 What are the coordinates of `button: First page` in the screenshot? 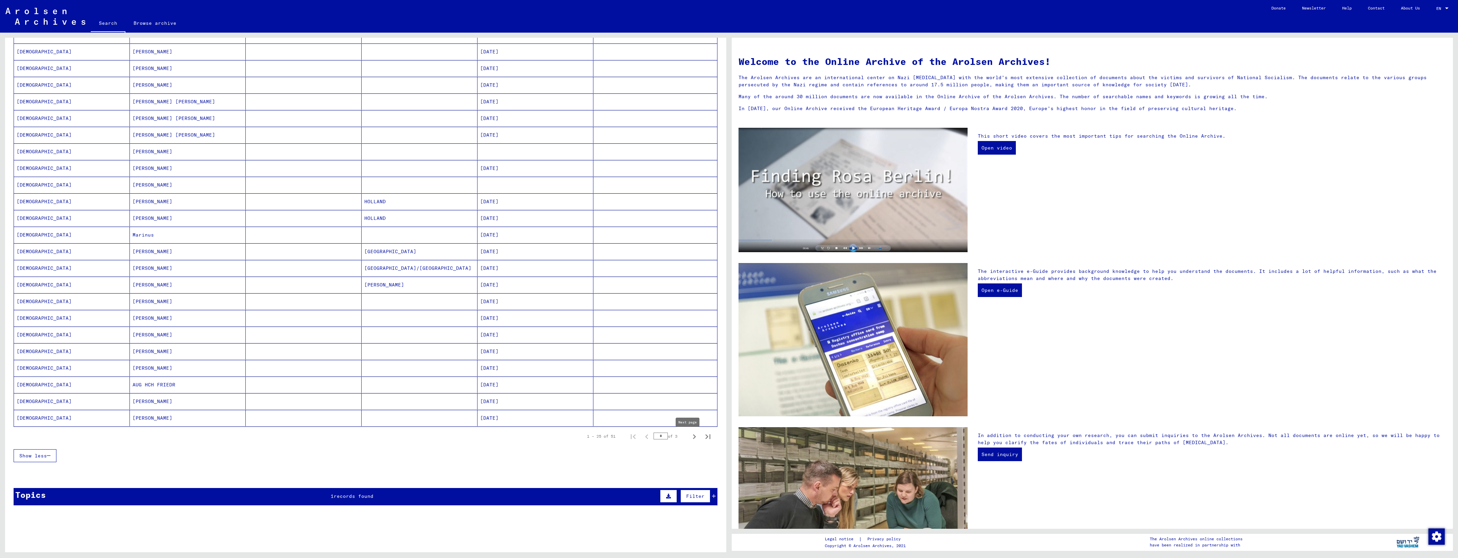 It's located at (633, 437).